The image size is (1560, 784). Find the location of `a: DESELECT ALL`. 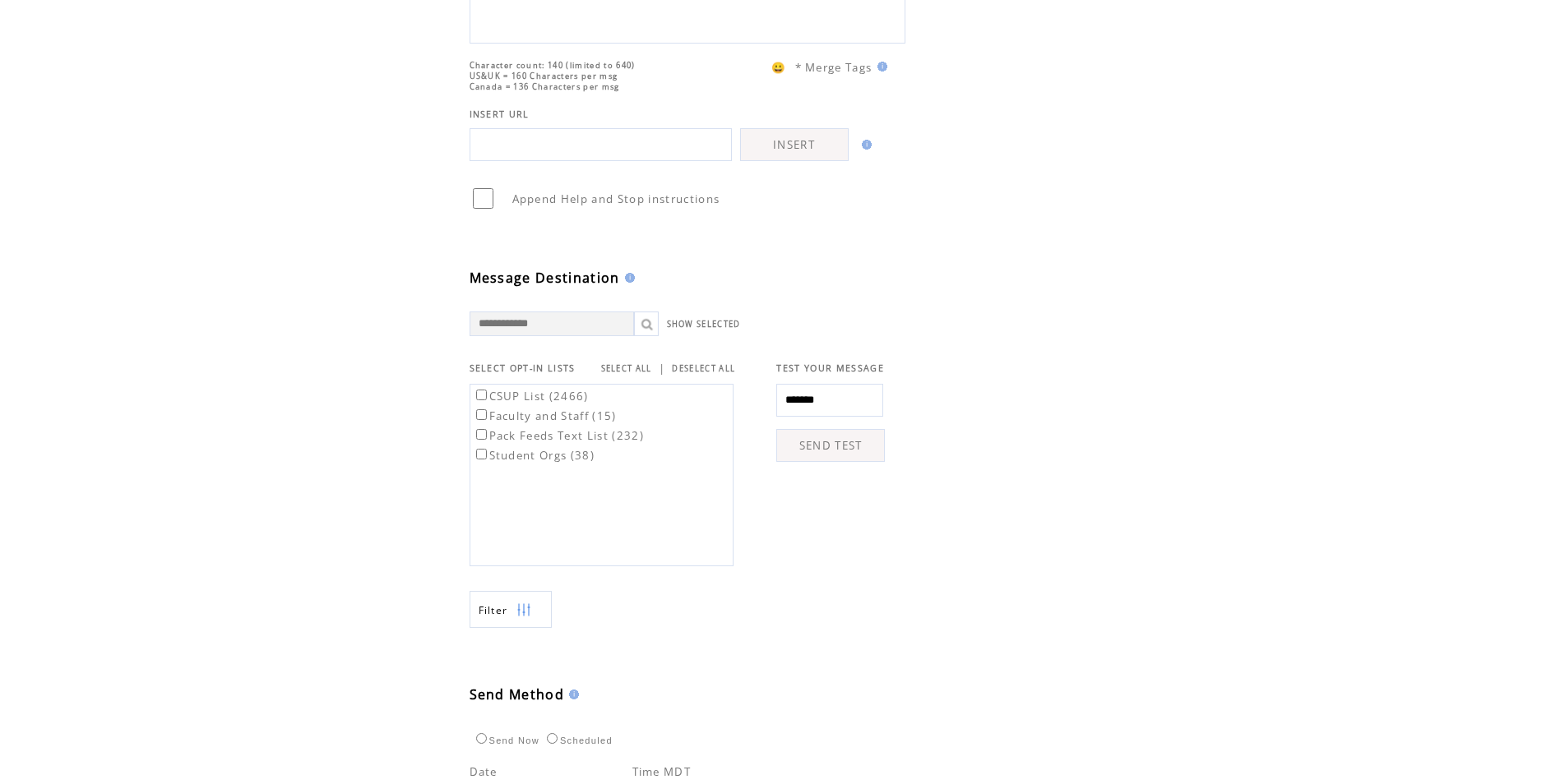

a: DESELECT ALL is located at coordinates (703, 369).